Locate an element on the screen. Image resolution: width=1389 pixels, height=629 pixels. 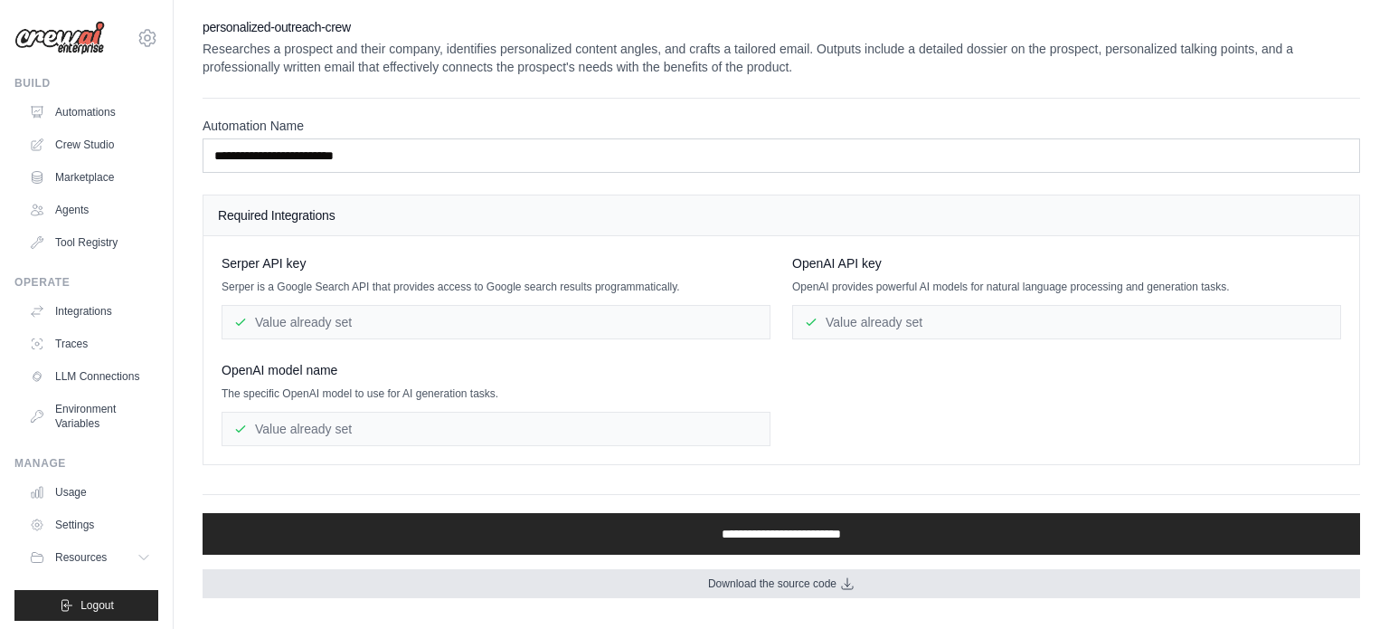
div: Build is located at coordinates (86, 83).